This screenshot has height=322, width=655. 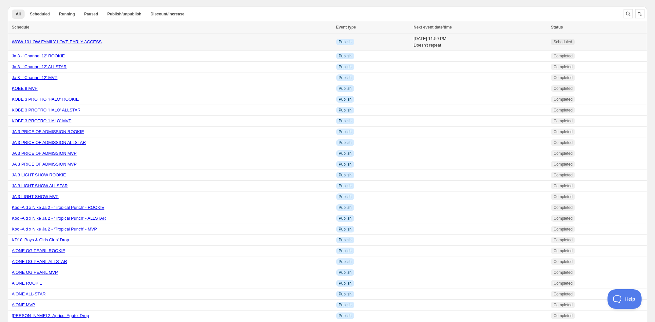 I want to click on a: KOBE 3 PROTRO 'HALO' MVP, so click(x=42, y=120).